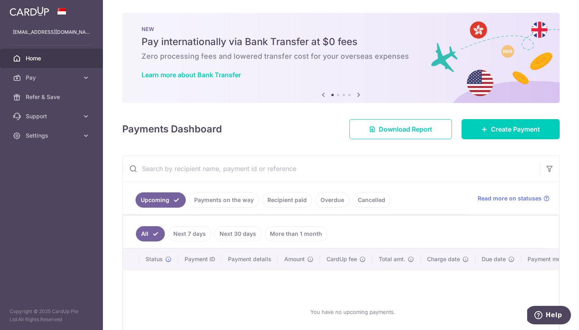  Describe the element at coordinates (296, 234) in the screenshot. I see `a: More than 1 month` at that location.